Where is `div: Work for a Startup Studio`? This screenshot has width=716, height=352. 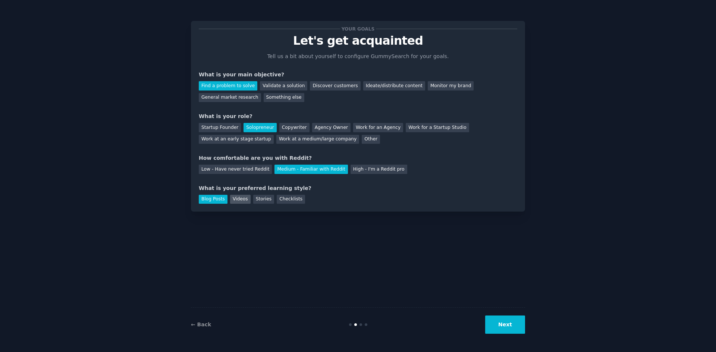
div: Work for a Startup Studio is located at coordinates (437, 128).